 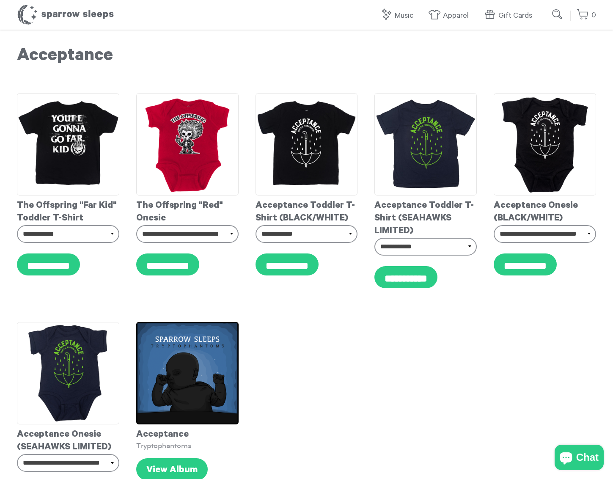 What do you see at coordinates (307, 144) in the screenshot?
I see `img: AcceptanceToddler_grande.jpg` at bounding box center [307, 144].